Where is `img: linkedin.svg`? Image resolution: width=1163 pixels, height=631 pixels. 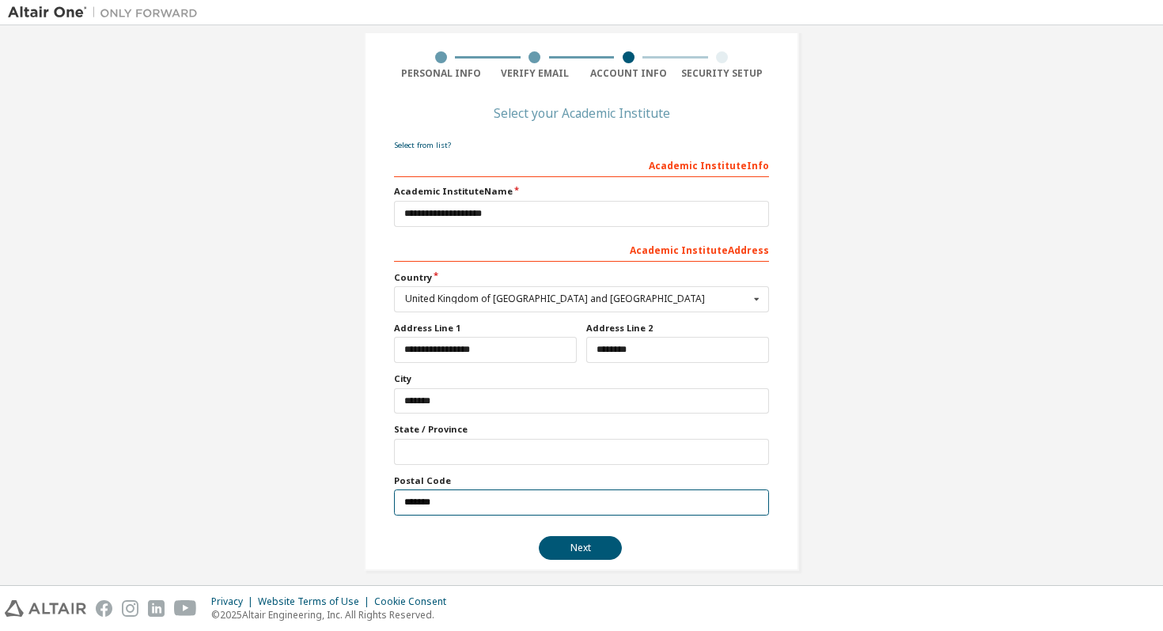 img: linkedin.svg is located at coordinates (156, 608).